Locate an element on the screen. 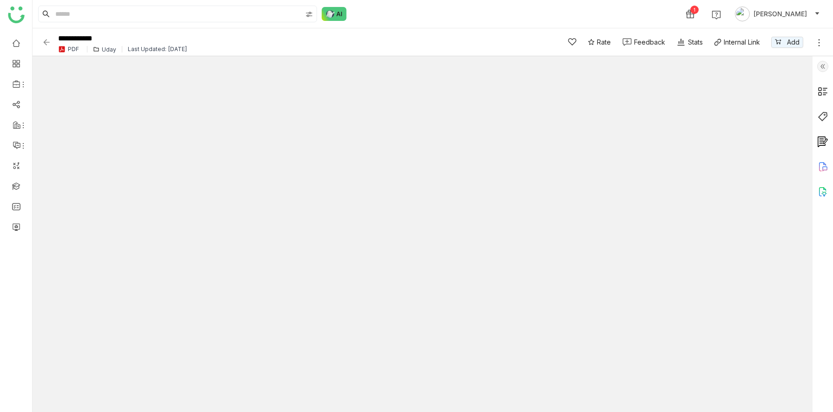 Image resolution: width=833 pixels, height=412 pixels. span: Rate is located at coordinates (604, 42).